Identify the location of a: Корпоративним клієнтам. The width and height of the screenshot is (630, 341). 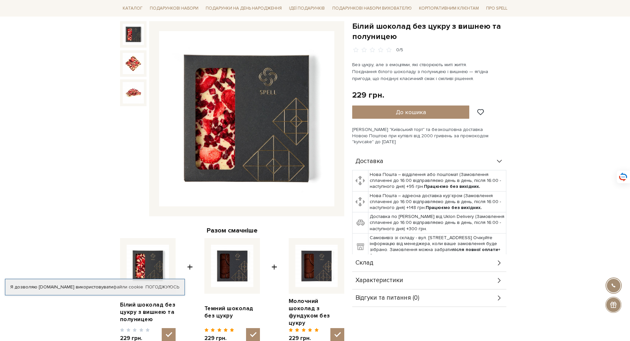
(449, 8).